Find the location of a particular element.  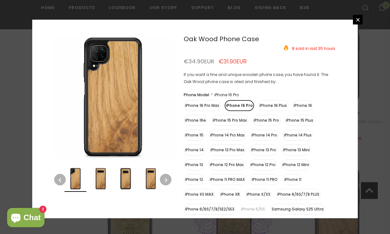

label: iPhone 13 Pro Max is located at coordinates (227, 150).